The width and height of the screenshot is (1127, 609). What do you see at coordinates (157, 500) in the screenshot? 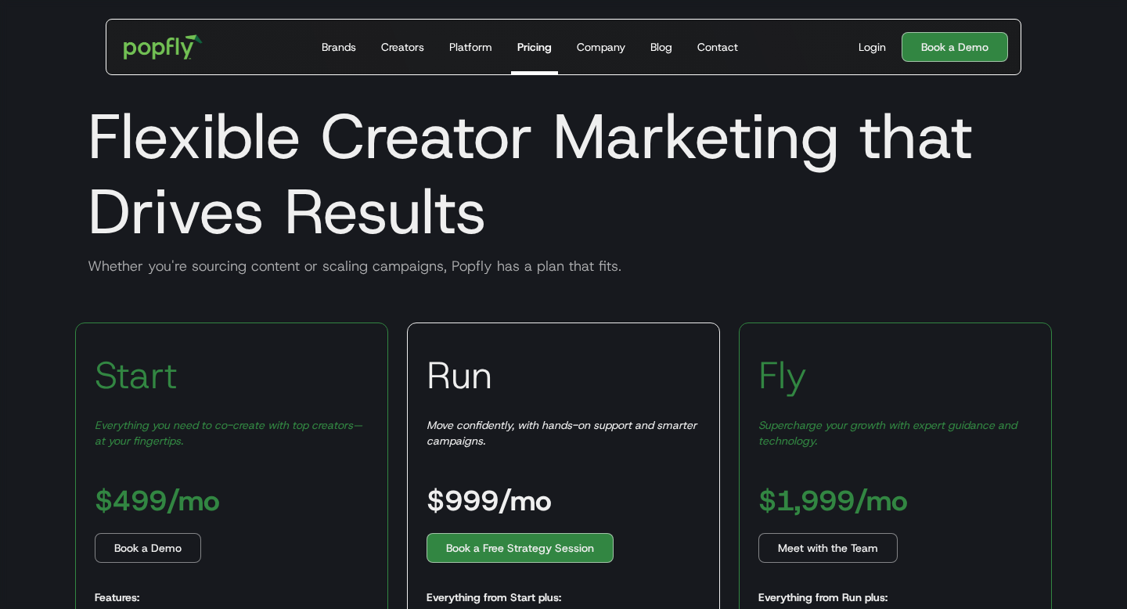
I see `h3: $499/mo` at bounding box center [157, 500].